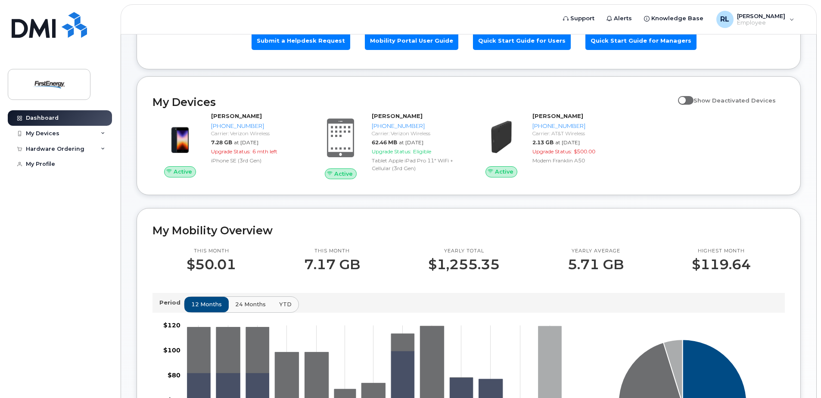 This screenshot has height=398, width=821. Describe the element at coordinates (721, 264) in the screenshot. I see `p: $119.64` at that location.